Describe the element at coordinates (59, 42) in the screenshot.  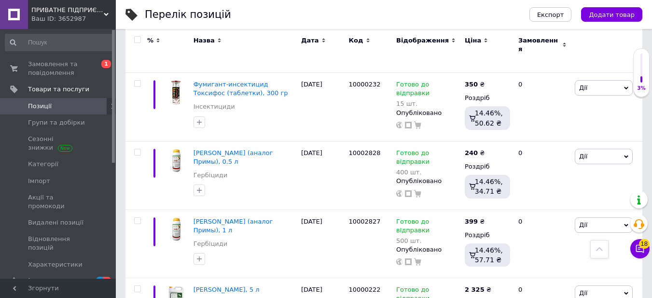
I see `input: Пошук` at that location.